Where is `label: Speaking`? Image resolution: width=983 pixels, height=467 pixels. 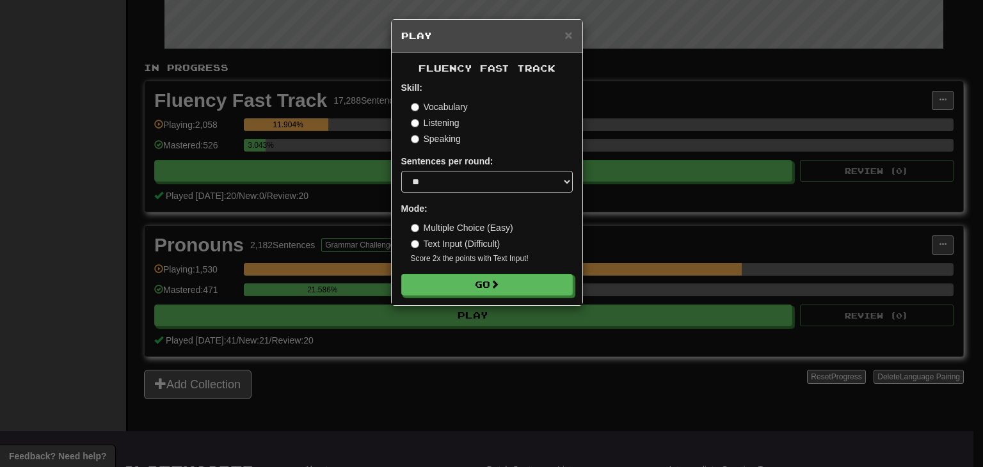
label: Speaking is located at coordinates (436, 139).